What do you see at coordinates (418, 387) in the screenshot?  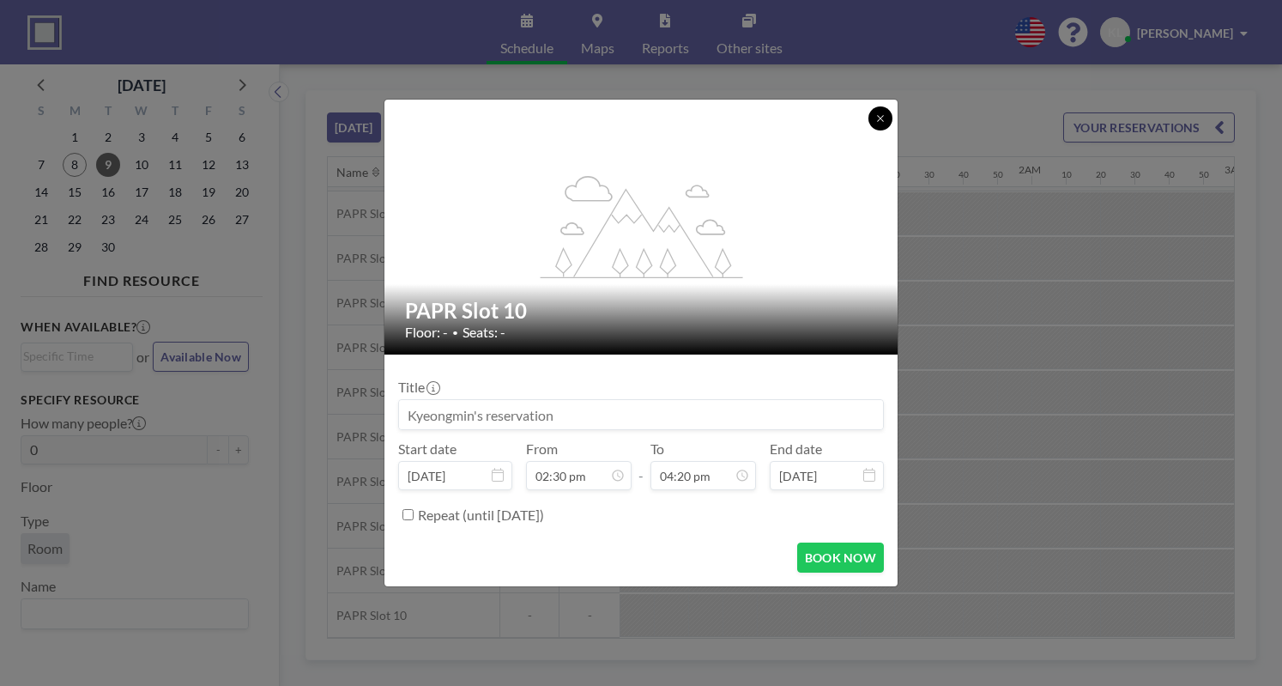 I see `label: Title` at bounding box center [418, 387].